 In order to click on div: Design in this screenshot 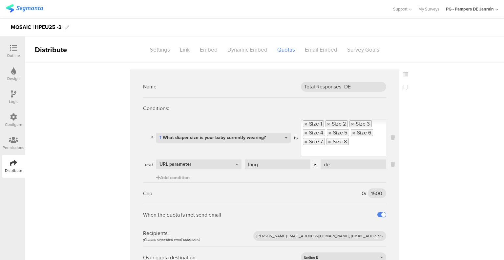, I will do `click(13, 78)`.